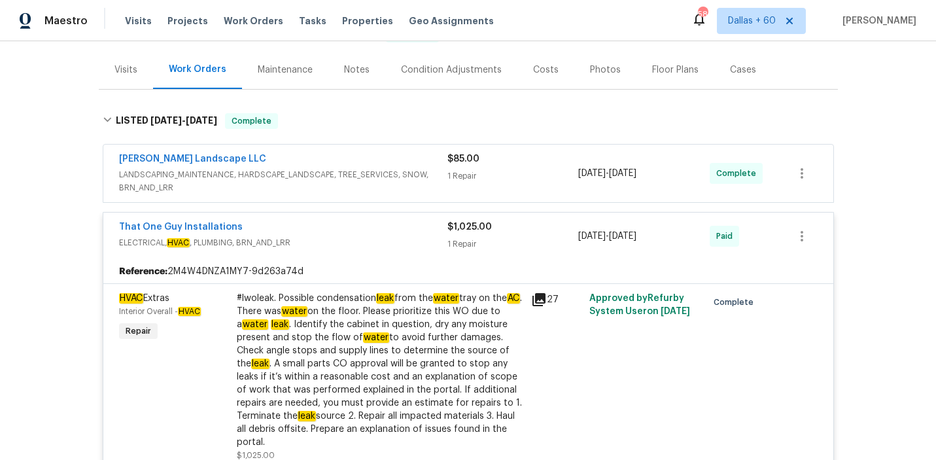  What do you see at coordinates (514, 298) in the screenshot?
I see `em: AC` at bounding box center [514, 298].